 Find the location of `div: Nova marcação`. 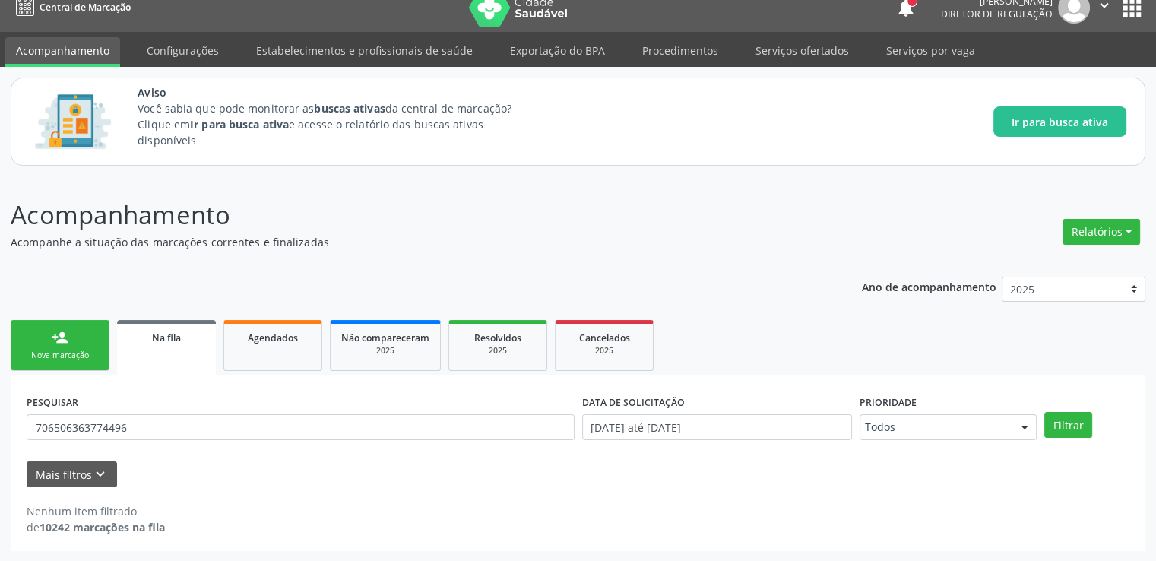

div: Nova marcação is located at coordinates (60, 355).